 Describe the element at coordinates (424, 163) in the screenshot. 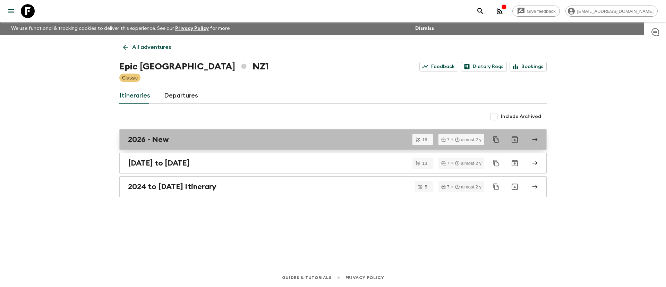

I see `span: 13` at that location.